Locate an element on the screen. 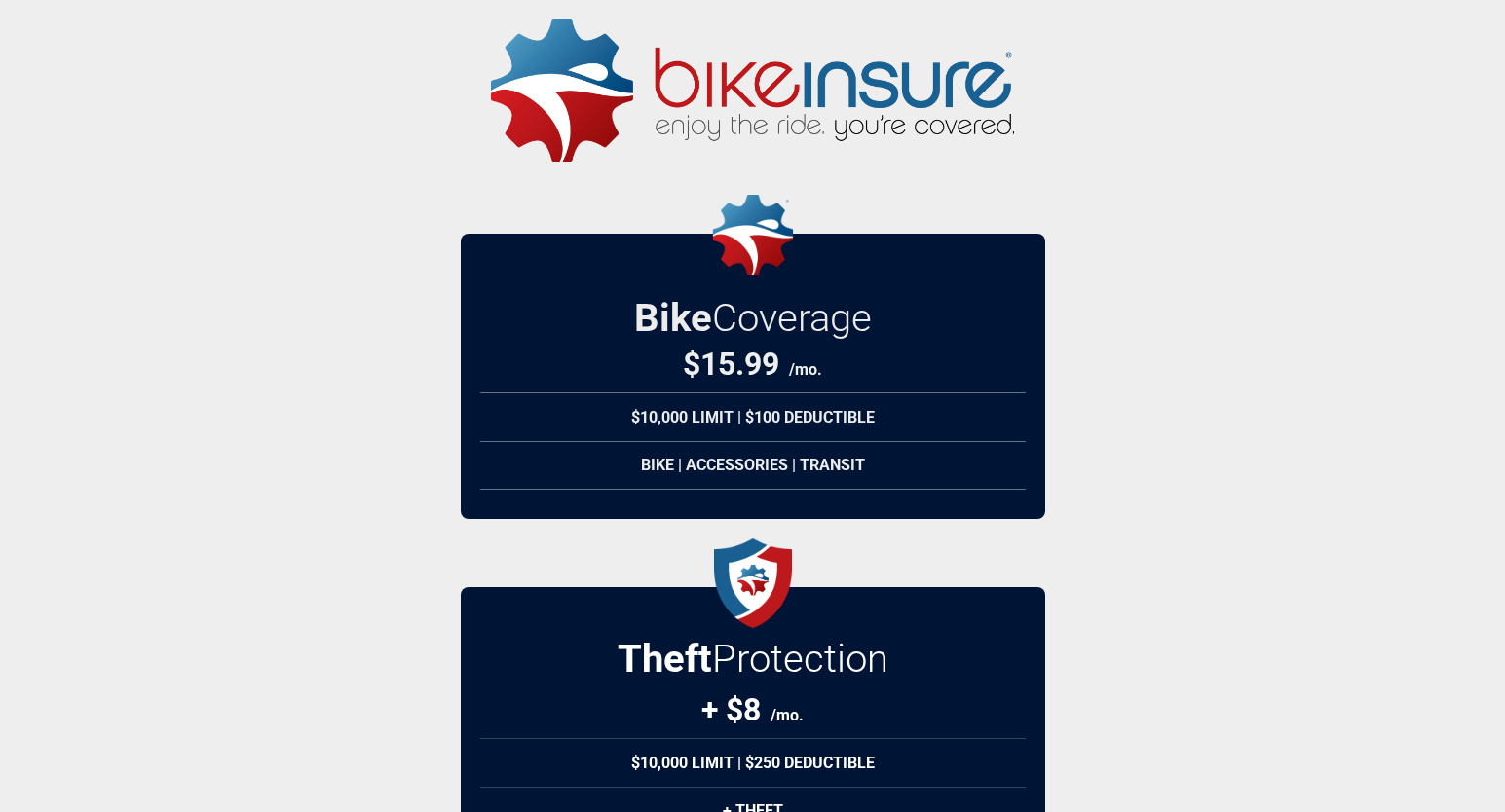  div: Bike | Accessories | Transit is located at coordinates (753, 466).